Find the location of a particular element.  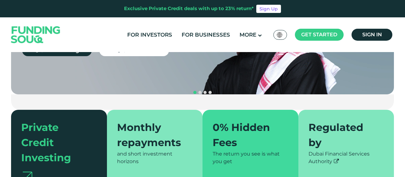

div: Monthly repayments is located at coordinates (151, 135).